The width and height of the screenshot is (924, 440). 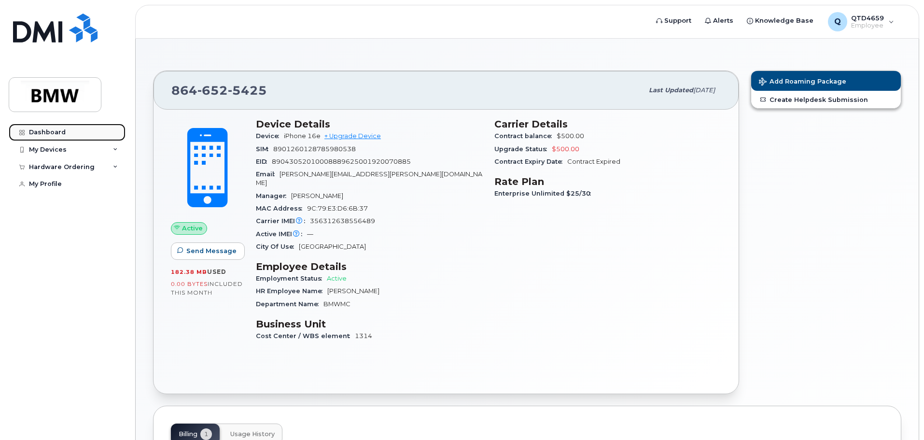 I want to click on span: Cost Center / WBS element, so click(x=305, y=335).